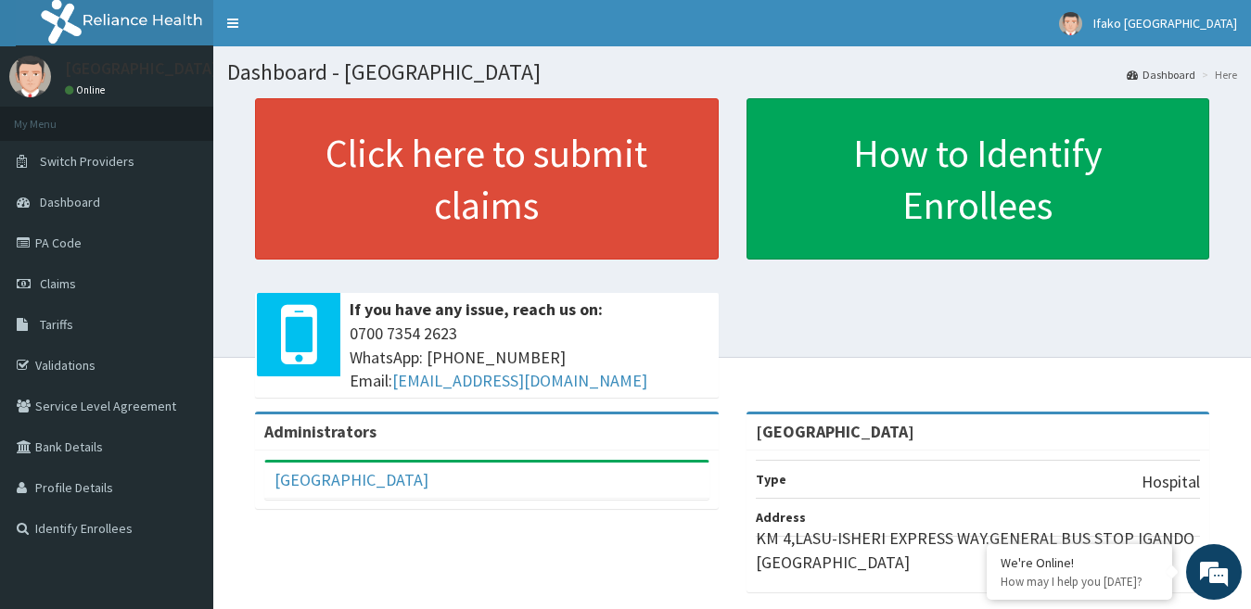 Image resolution: width=1251 pixels, height=609 pixels. What do you see at coordinates (771, 480) in the screenshot?
I see `b: Type` at bounding box center [771, 480].